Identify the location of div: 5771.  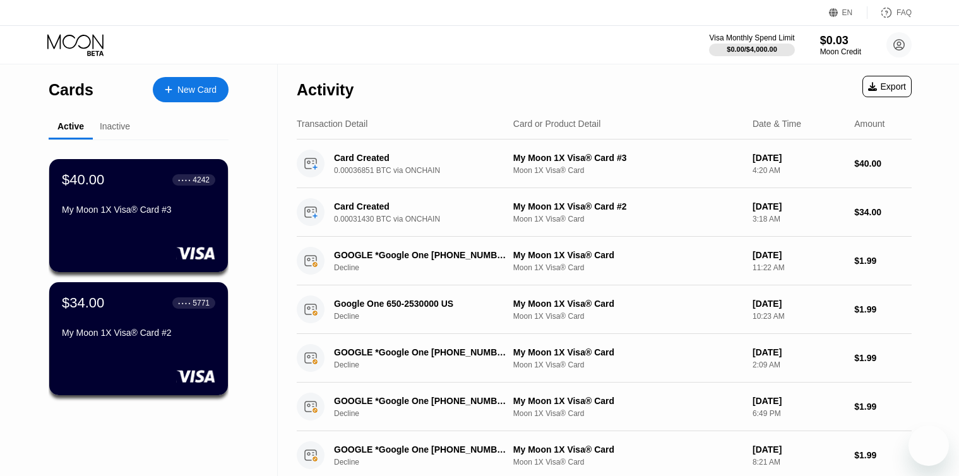
(201, 303).